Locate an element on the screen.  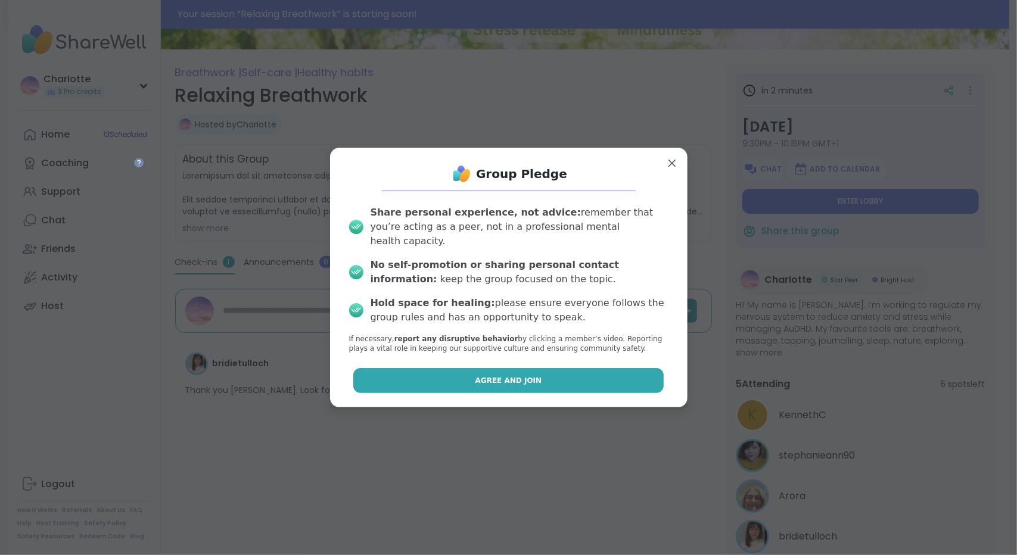
p: If necessary, by clicking a member‘s video. Reporting plays a vital role in keeping our supportiv... is located at coordinates (509, 344).